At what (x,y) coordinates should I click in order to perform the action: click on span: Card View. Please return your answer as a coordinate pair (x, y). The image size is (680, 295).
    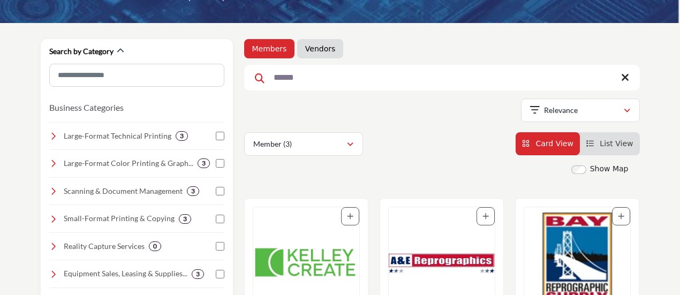
    Looking at the image, I should click on (554, 144).